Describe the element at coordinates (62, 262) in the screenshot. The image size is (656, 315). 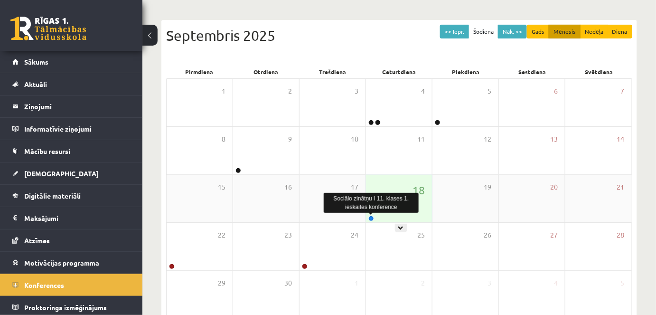
I see `span: Motivācijas programma` at that location.